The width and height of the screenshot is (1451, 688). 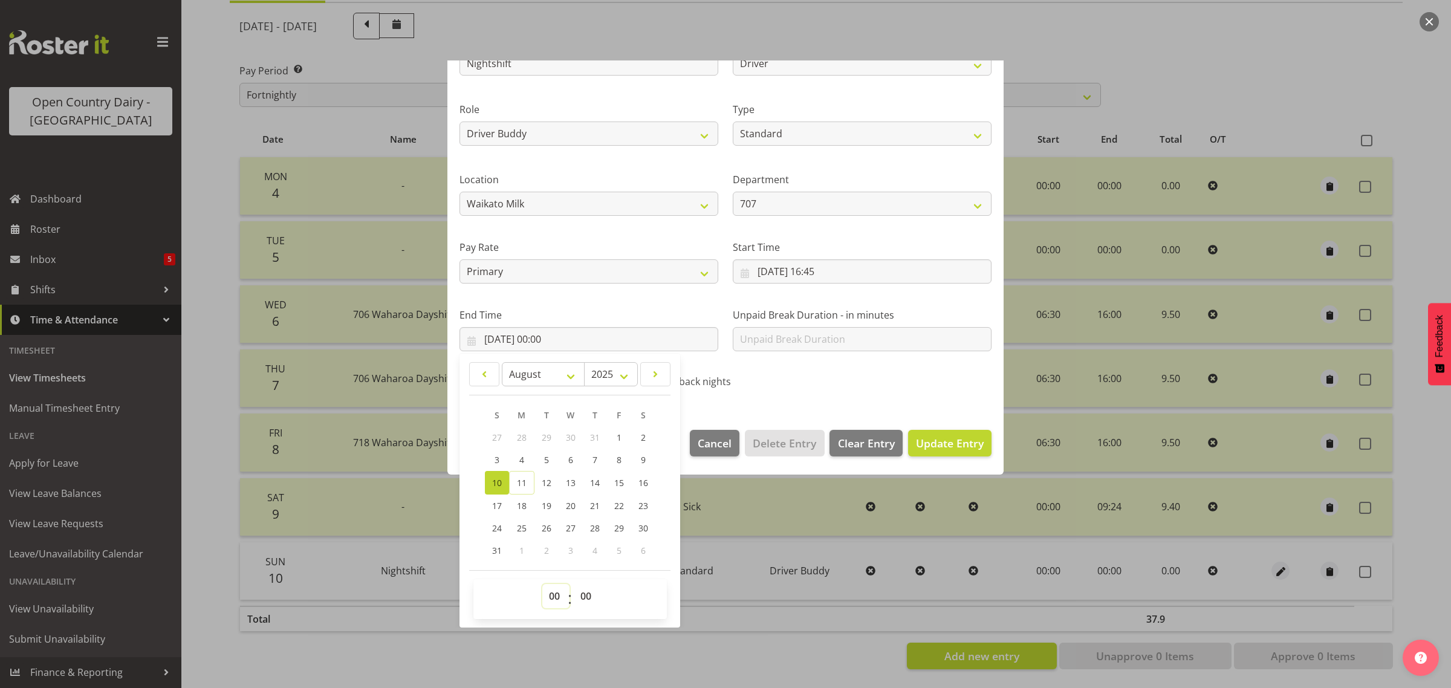 What do you see at coordinates (950, 443) in the screenshot?
I see `span: Update Entry` at bounding box center [950, 443].